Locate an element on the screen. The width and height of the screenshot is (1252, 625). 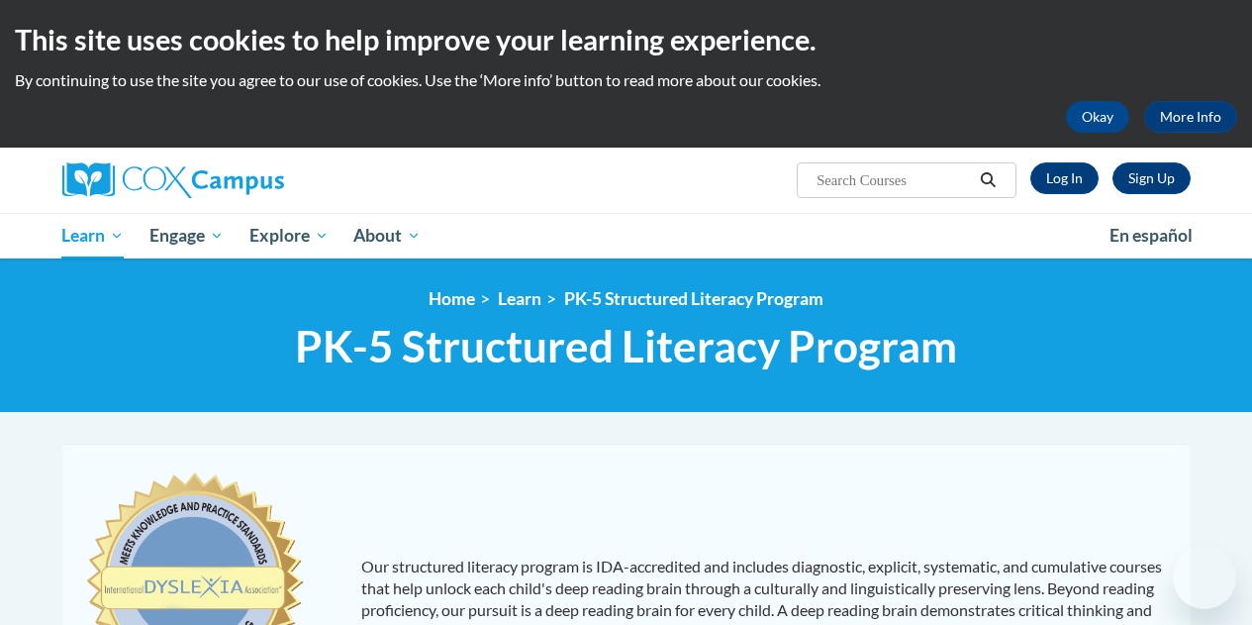
span: PK-5 Structured Literacy Program is located at coordinates (626, 345).